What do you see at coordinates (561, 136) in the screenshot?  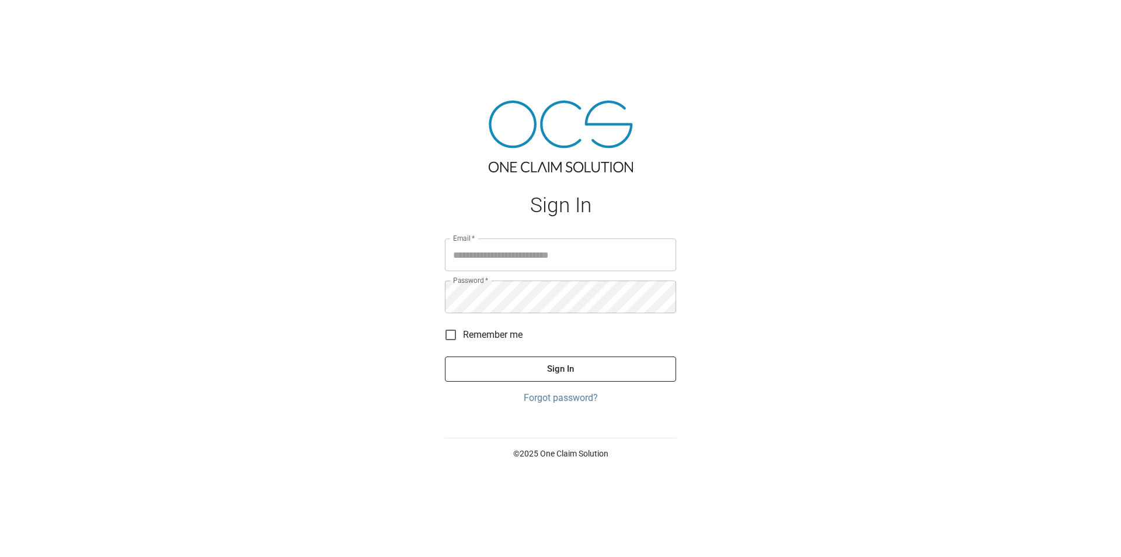 I see `img: ocs-logo-tra.png` at bounding box center [561, 136].